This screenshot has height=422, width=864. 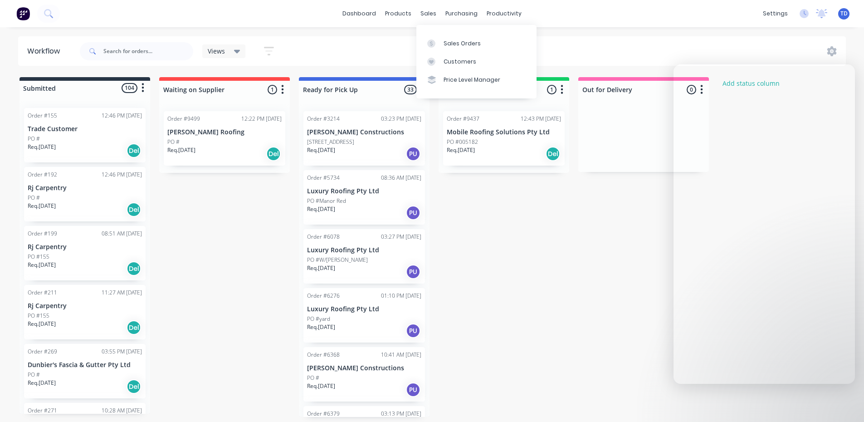 What do you see at coordinates (326, 201) in the screenshot?
I see `p: PO #Manor Red` at bounding box center [326, 201].